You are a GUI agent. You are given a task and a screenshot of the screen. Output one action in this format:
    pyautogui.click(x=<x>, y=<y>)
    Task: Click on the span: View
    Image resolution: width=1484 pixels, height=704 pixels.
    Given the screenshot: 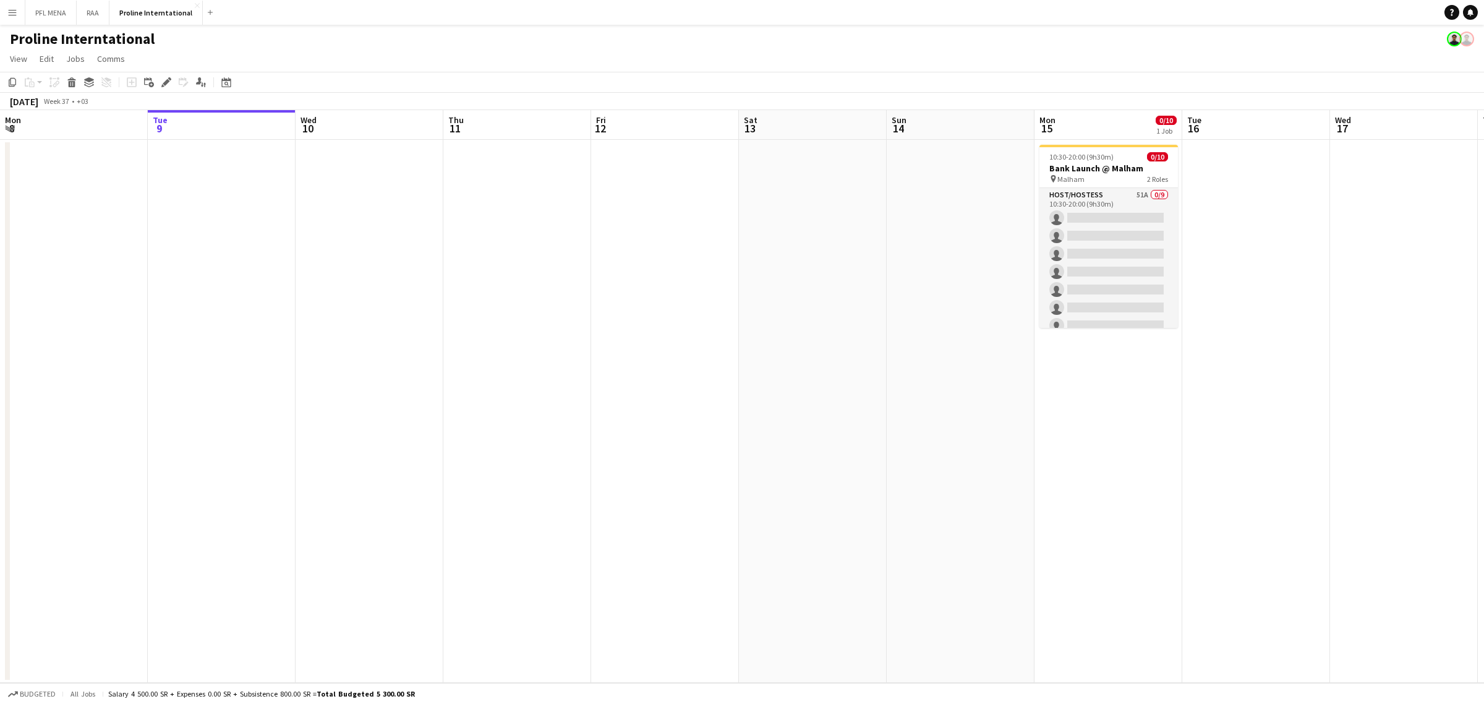 What is the action you would take?
    pyautogui.click(x=19, y=59)
    